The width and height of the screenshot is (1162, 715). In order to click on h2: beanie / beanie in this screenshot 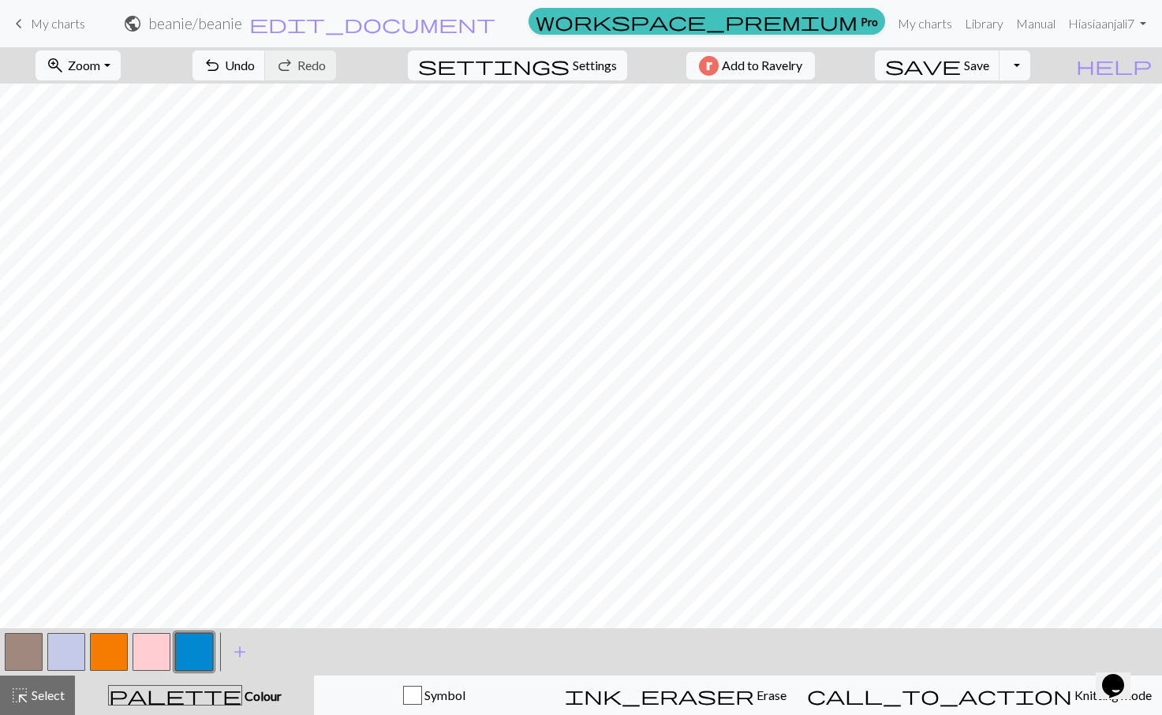, I will do `click(195, 23)`.